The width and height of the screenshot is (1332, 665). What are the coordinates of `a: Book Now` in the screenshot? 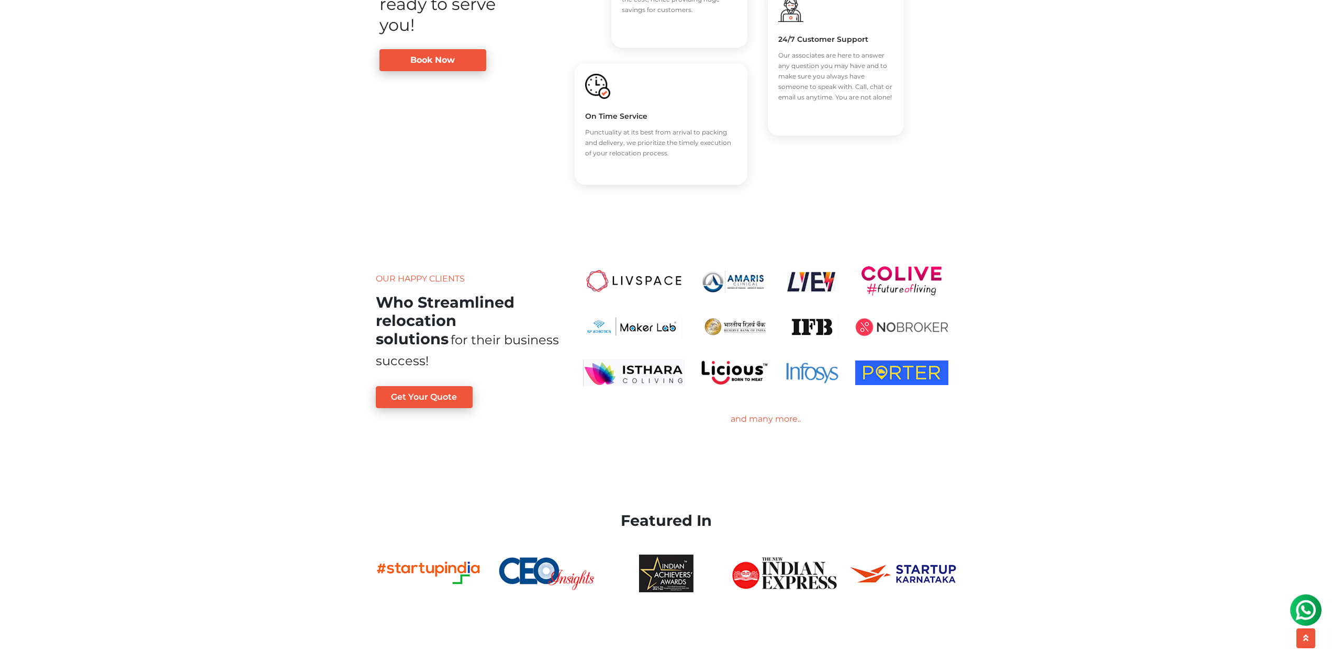 It's located at (433, 60).